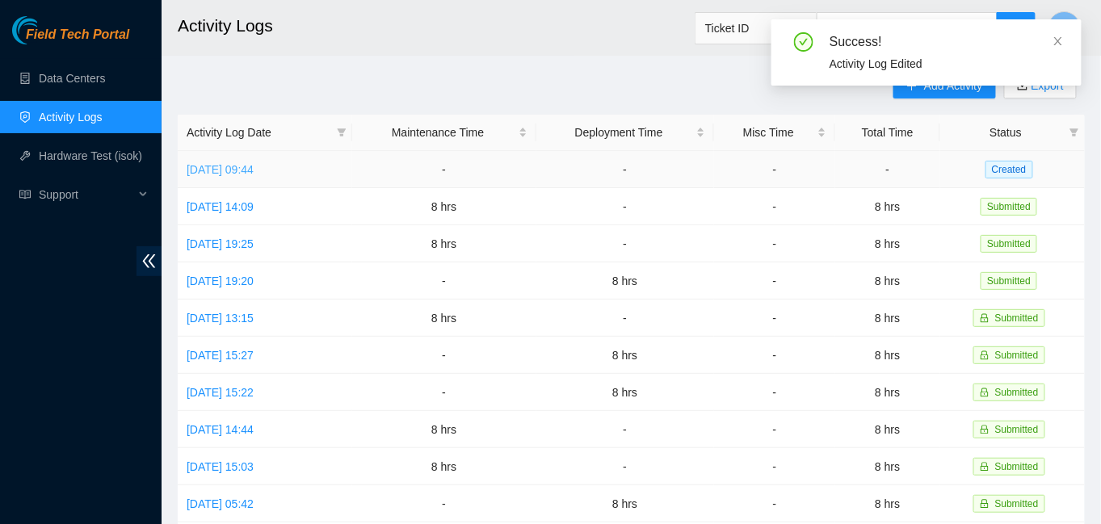  I want to click on span: close, so click(1059, 41).